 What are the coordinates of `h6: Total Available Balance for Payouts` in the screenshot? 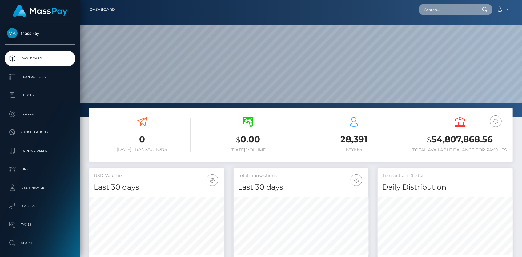 It's located at (460, 150).